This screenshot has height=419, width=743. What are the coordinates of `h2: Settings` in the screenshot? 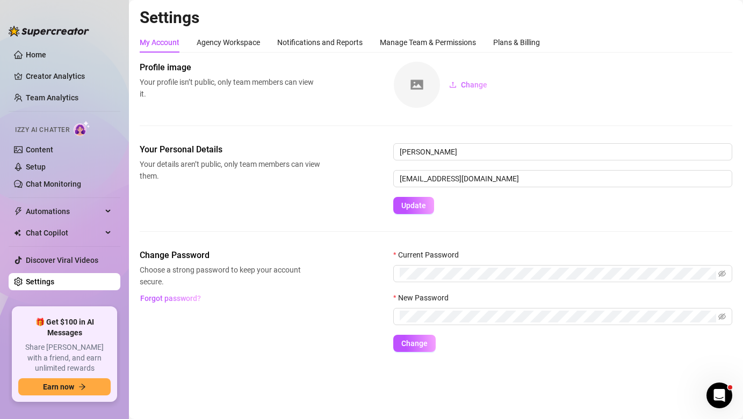 It's located at (435, 18).